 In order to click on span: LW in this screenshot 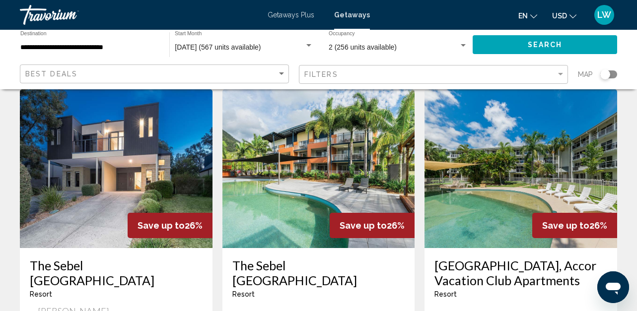, I will do `click(604, 15)`.